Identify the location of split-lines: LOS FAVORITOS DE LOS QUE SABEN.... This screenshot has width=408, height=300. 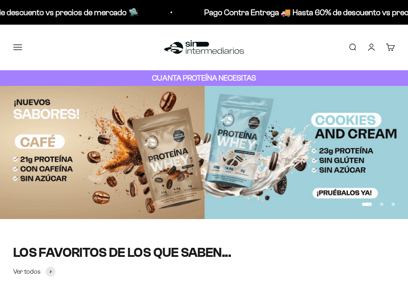
(122, 252).